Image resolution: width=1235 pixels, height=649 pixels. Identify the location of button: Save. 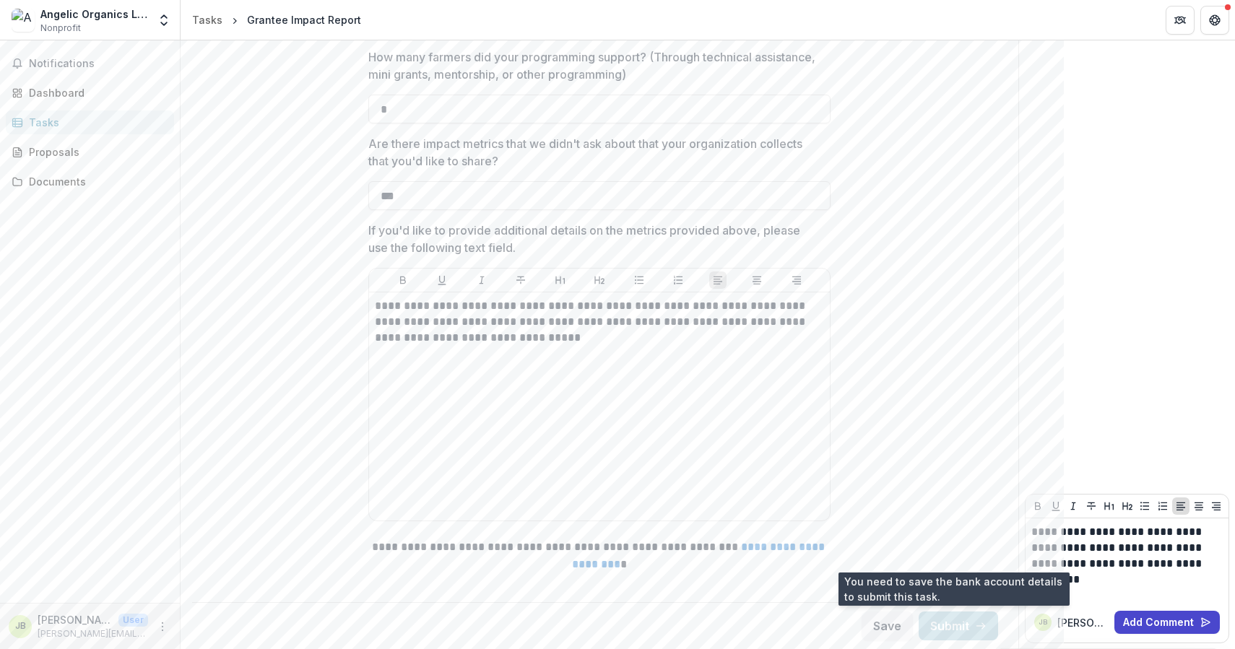
(887, 626).